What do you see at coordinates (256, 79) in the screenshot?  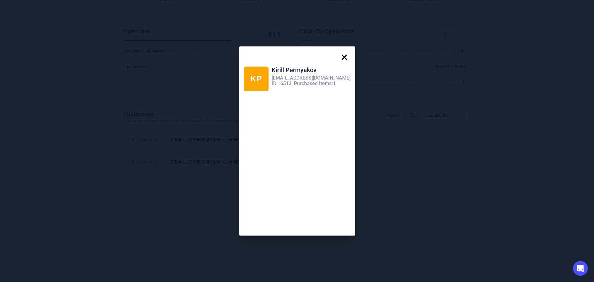 I see `span: KP` at bounding box center [256, 79].